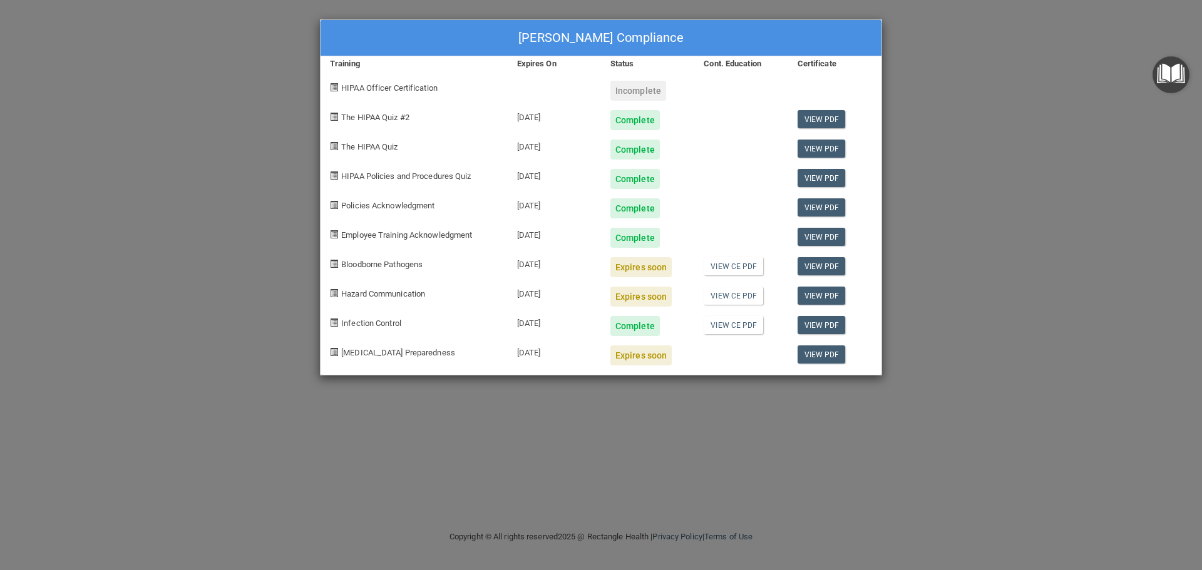 This screenshot has height=570, width=1202. What do you see at coordinates (406, 176) in the screenshot?
I see `span: HIPAA Policies and Procedures Quiz` at bounding box center [406, 176].